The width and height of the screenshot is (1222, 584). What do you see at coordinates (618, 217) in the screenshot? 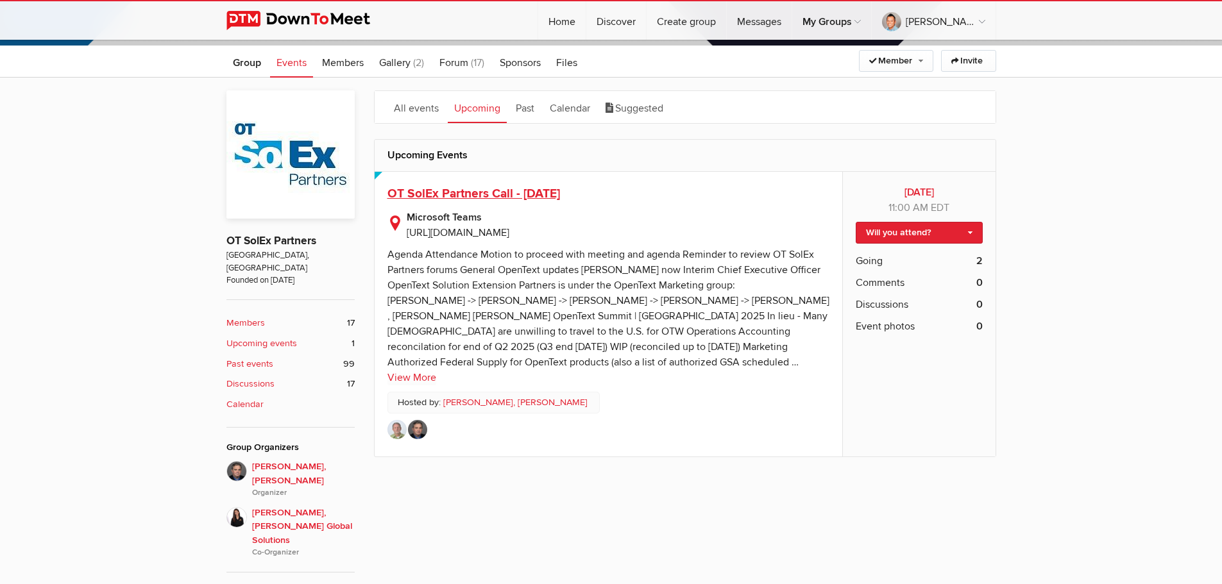
I see `b: Microsoft Teams` at bounding box center [618, 217].